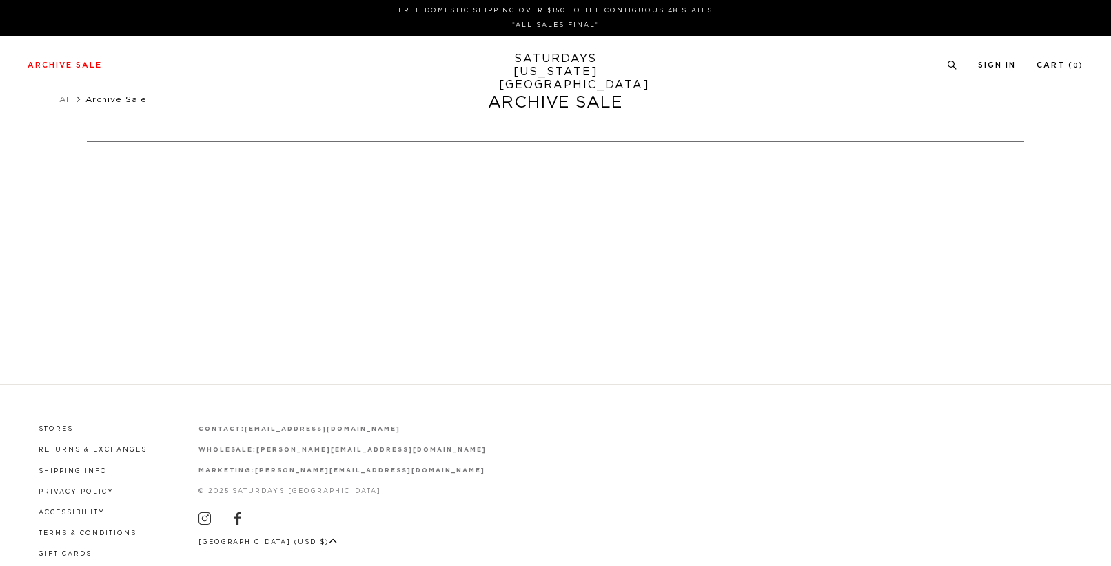 The width and height of the screenshot is (1111, 566). Describe the element at coordinates (555, 25) in the screenshot. I see `p: *ALL SALES FINAL*` at that location.